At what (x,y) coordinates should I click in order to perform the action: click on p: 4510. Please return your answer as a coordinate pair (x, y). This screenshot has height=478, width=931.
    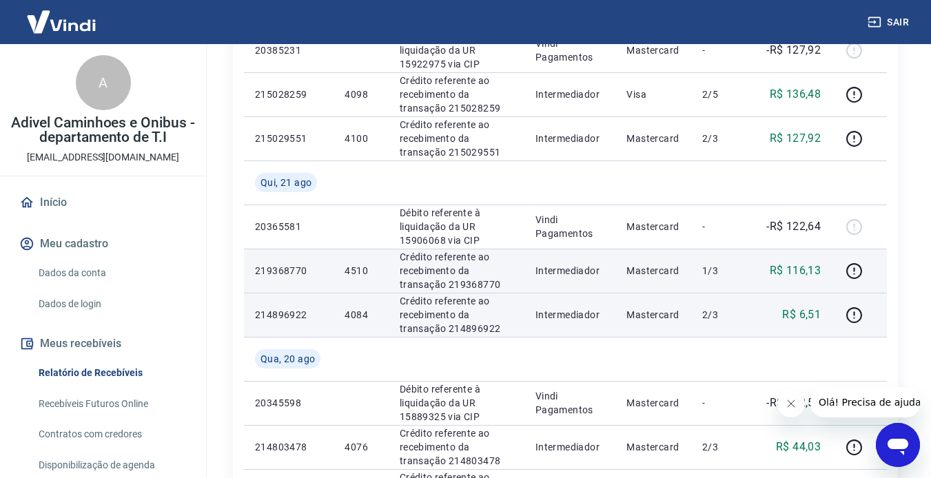
    Looking at the image, I should click on (360, 271).